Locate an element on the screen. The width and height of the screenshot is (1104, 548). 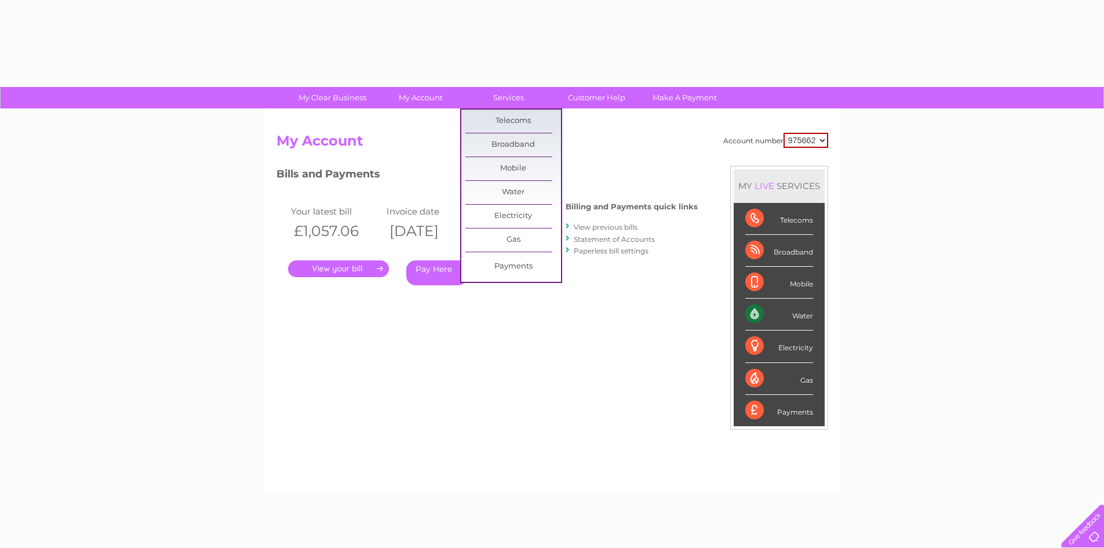
a: Make A Payment is located at coordinates (684, 97).